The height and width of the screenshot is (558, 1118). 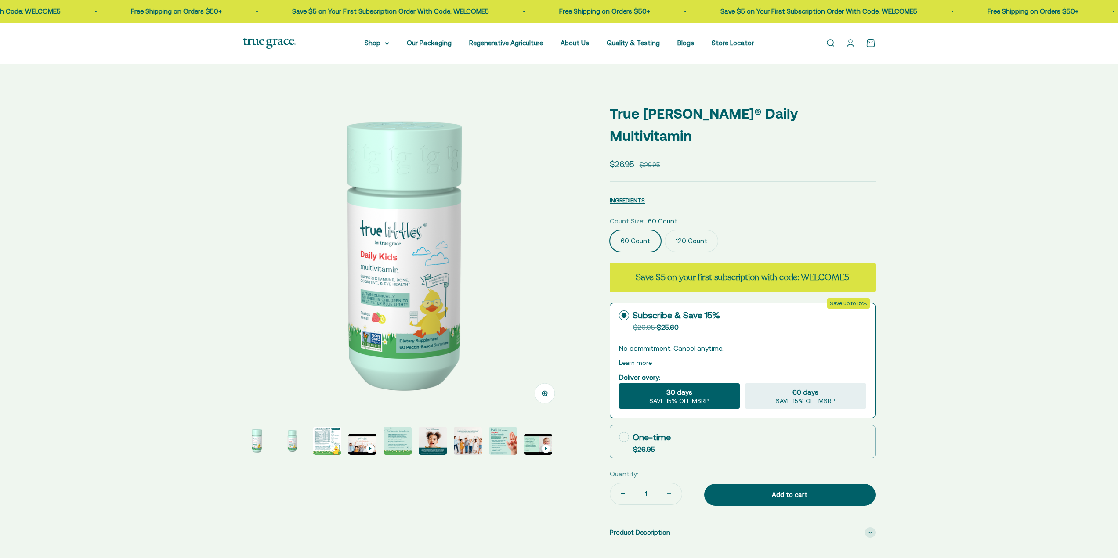 What do you see at coordinates (733, 43) in the screenshot?
I see `a: Store Locator` at bounding box center [733, 43].